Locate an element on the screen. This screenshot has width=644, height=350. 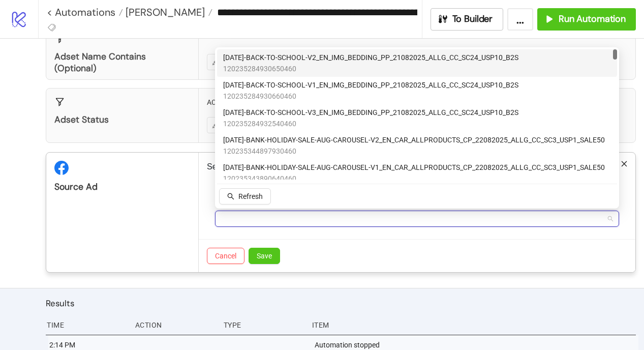
span: Save is located at coordinates (264, 256).